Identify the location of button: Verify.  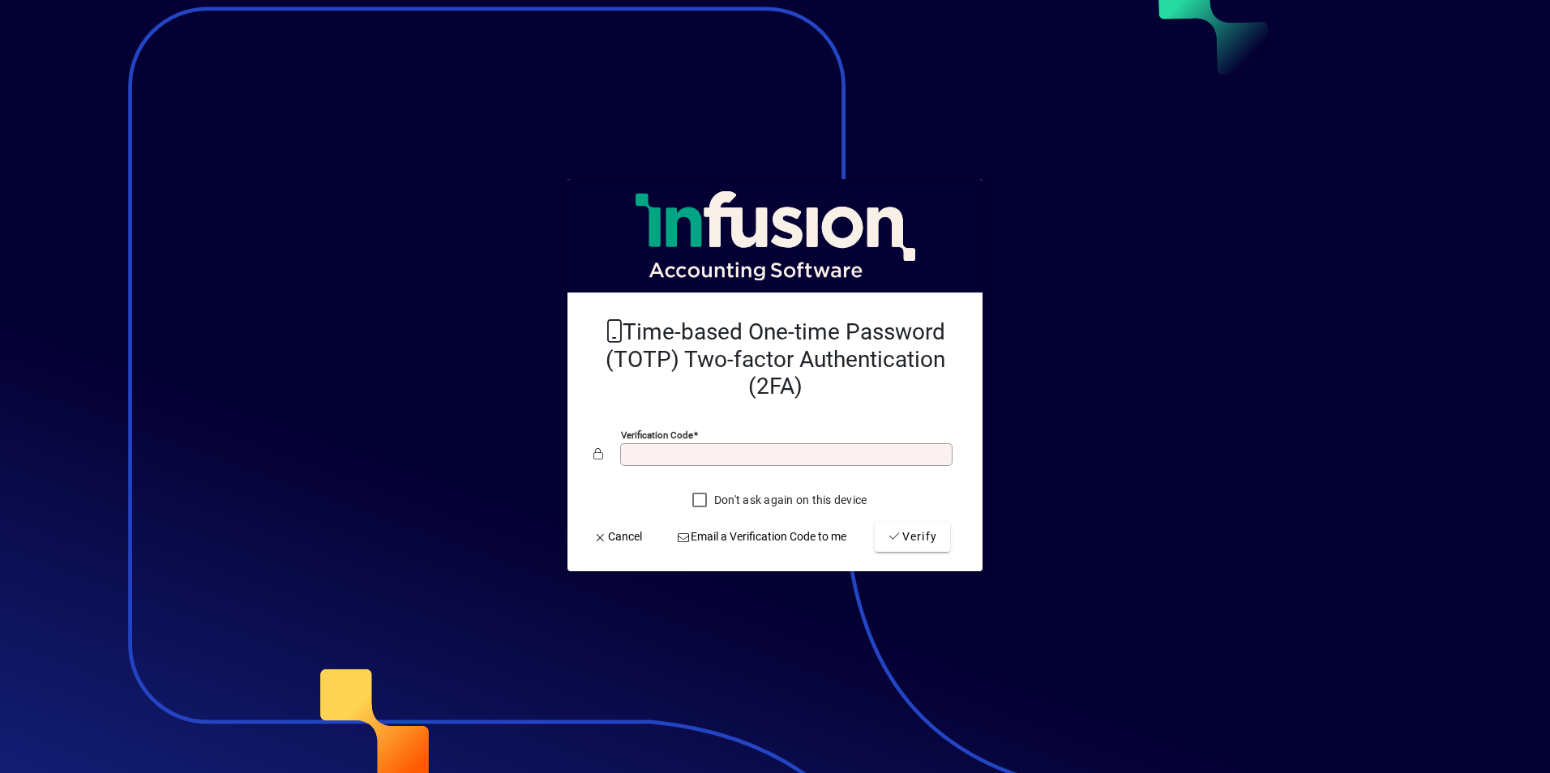
(912, 537).